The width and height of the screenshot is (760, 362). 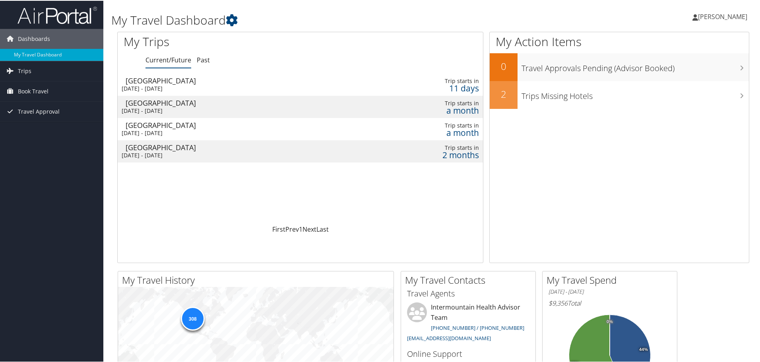 I want to click on h1: My Travel Dashboard, so click(x=326, y=19).